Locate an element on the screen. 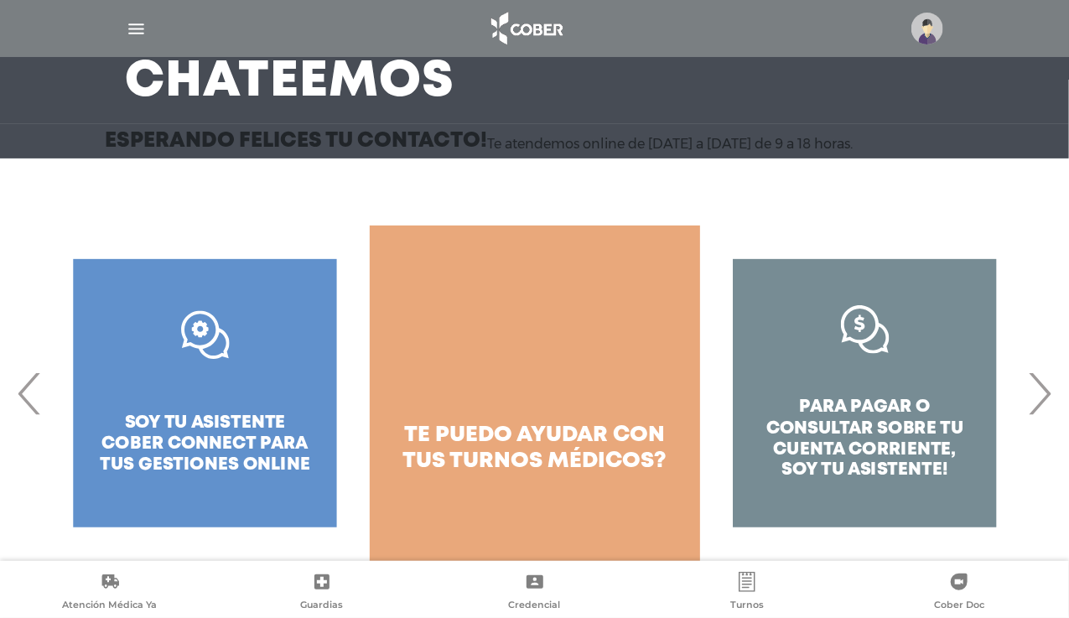 The image size is (1069, 618). a: Credencial is located at coordinates (534, 593).